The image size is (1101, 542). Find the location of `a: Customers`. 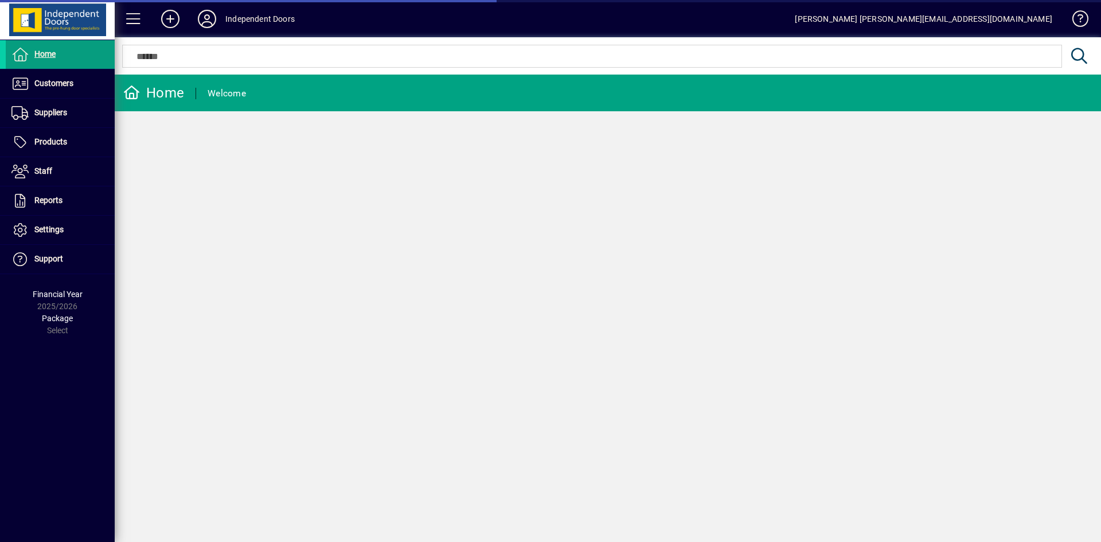

a: Customers is located at coordinates (60, 84).